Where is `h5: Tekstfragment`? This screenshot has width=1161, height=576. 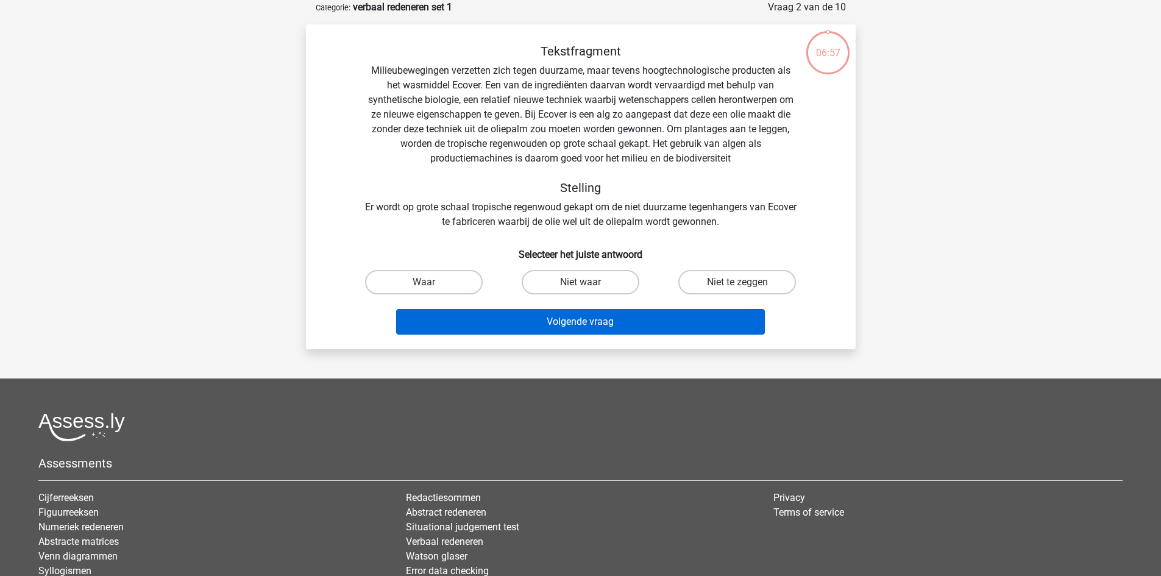 h5: Tekstfragment is located at coordinates (581, 51).